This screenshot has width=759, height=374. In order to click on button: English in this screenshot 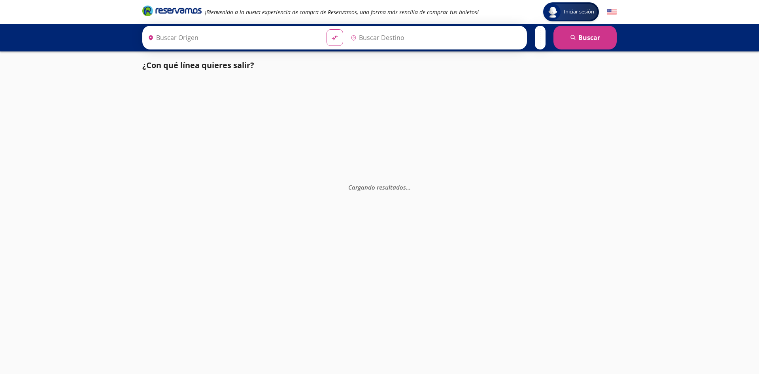, I will do `click(612, 12)`.